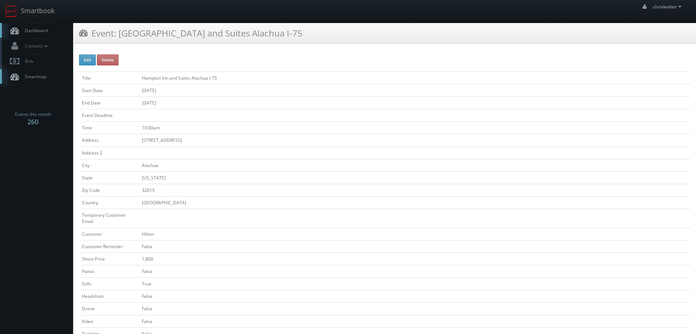 The height and width of the screenshot is (334, 696). I want to click on td: Hilton, so click(415, 234).